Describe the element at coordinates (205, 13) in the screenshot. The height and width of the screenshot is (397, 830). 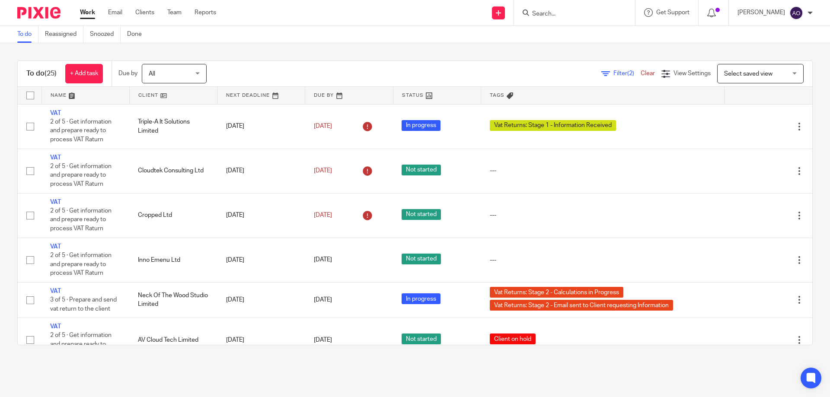
I see `a: Reports` at that location.